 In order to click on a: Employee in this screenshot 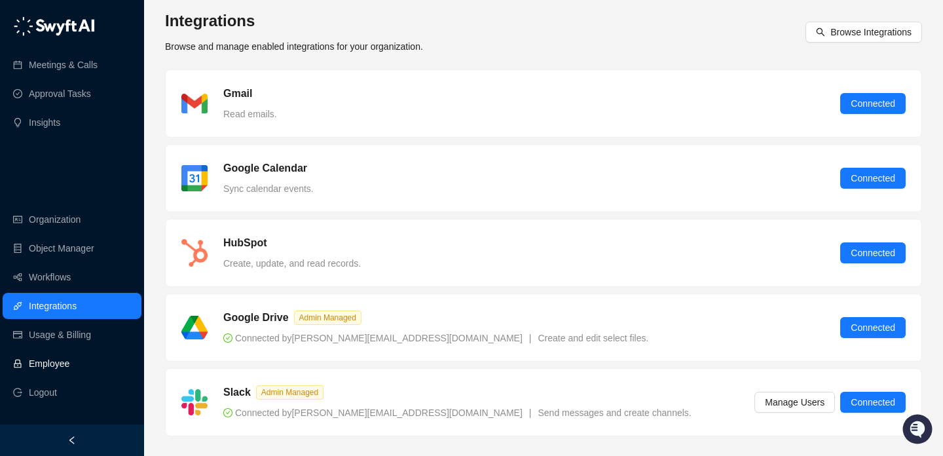, I will do `click(49, 363)`.